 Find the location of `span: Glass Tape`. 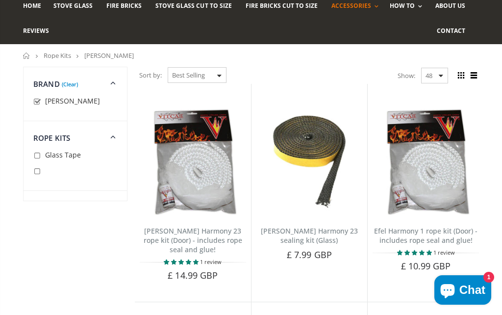

span: Glass Tape is located at coordinates (63, 154).